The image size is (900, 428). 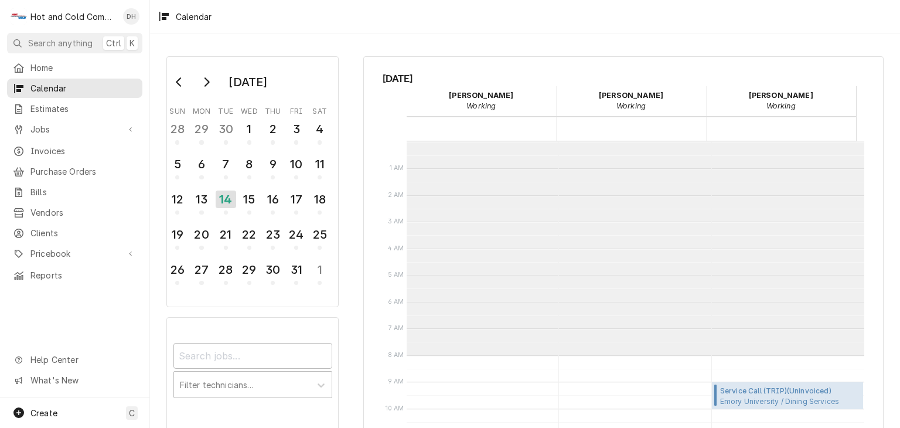 I want to click on button: Go to next month, so click(x=206, y=82).